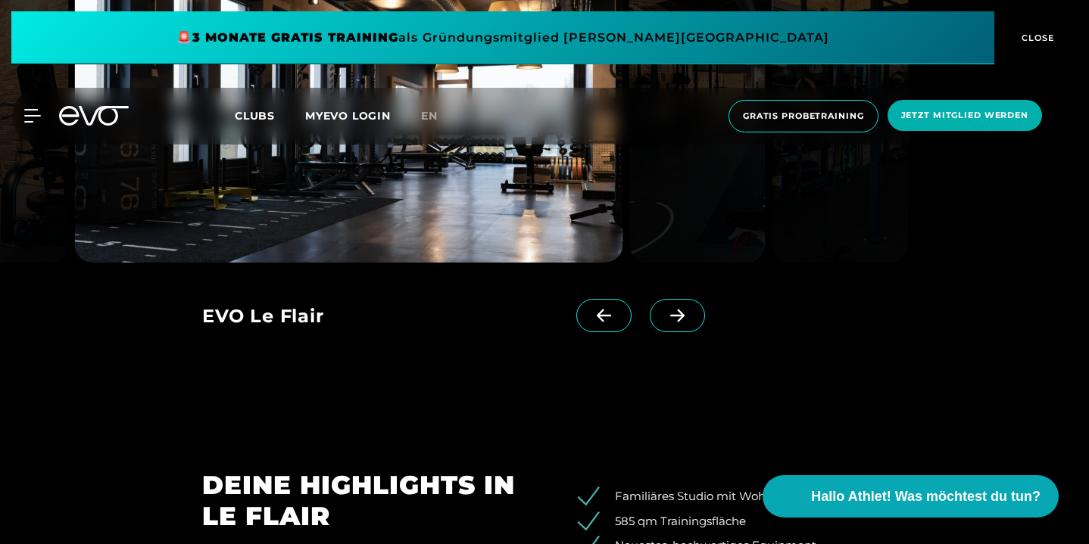 The height and width of the screenshot is (544, 1089). I want to click on li: Familiäres Studio mit Wohnzimmer-Charakter, so click(737, 497).